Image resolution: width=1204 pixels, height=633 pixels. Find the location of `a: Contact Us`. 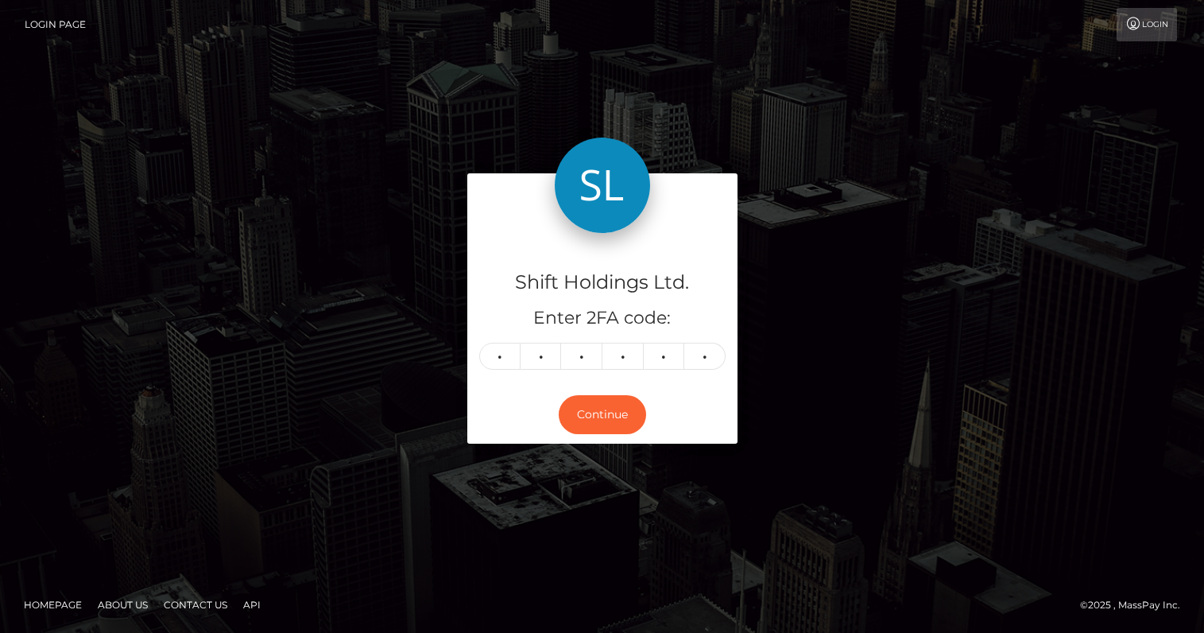

a: Contact Us is located at coordinates (196, 604).